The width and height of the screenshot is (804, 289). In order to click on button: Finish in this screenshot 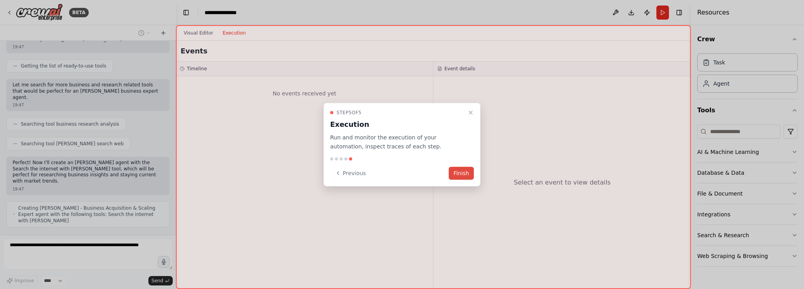, I will do `click(462, 173)`.